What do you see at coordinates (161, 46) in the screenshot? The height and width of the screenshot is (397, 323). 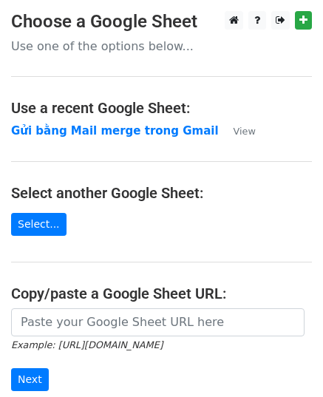 I see `p: Use one of the options below...` at bounding box center [161, 46].